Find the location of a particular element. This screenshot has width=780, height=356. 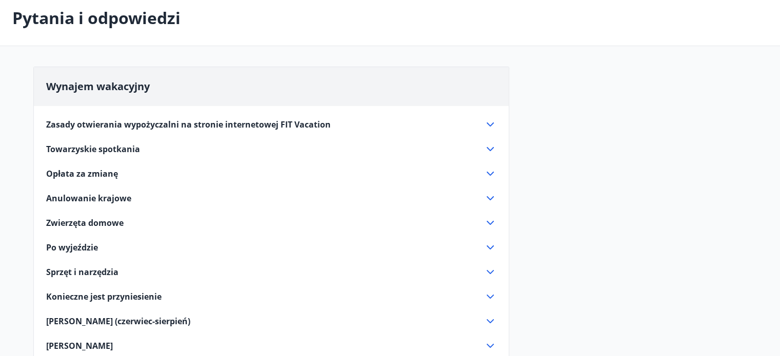

div: Zwierzęta domowe is located at coordinates (271, 223).